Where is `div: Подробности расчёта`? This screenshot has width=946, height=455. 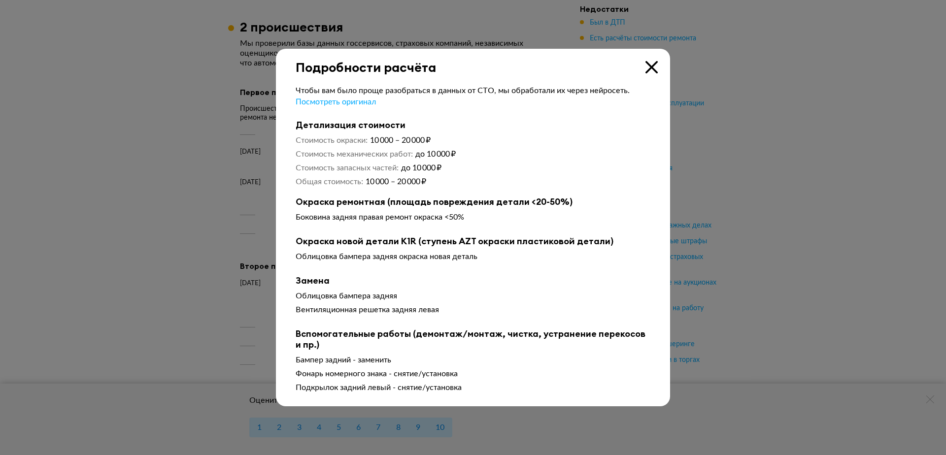 div: Подробности расчёта is located at coordinates (473, 62).